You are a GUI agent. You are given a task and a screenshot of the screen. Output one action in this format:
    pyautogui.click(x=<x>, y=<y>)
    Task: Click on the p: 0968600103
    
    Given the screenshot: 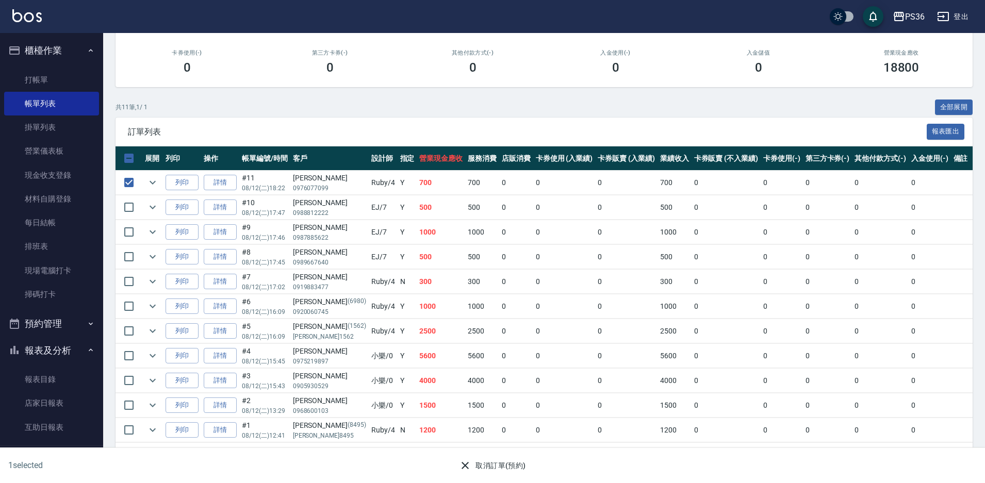 What is the action you would take?
    pyautogui.click(x=330, y=411)
    